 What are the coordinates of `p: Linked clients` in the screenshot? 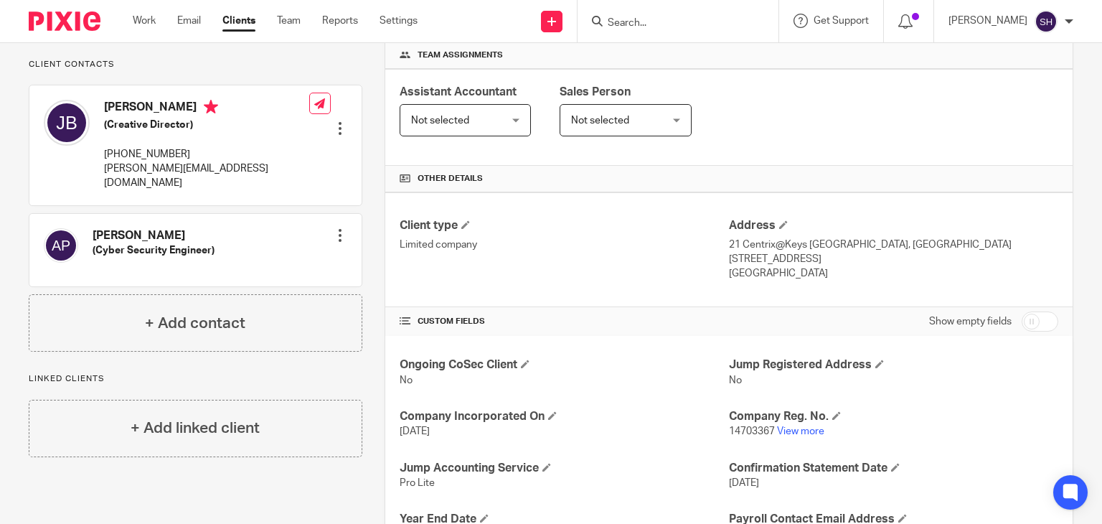 It's located at (195, 379).